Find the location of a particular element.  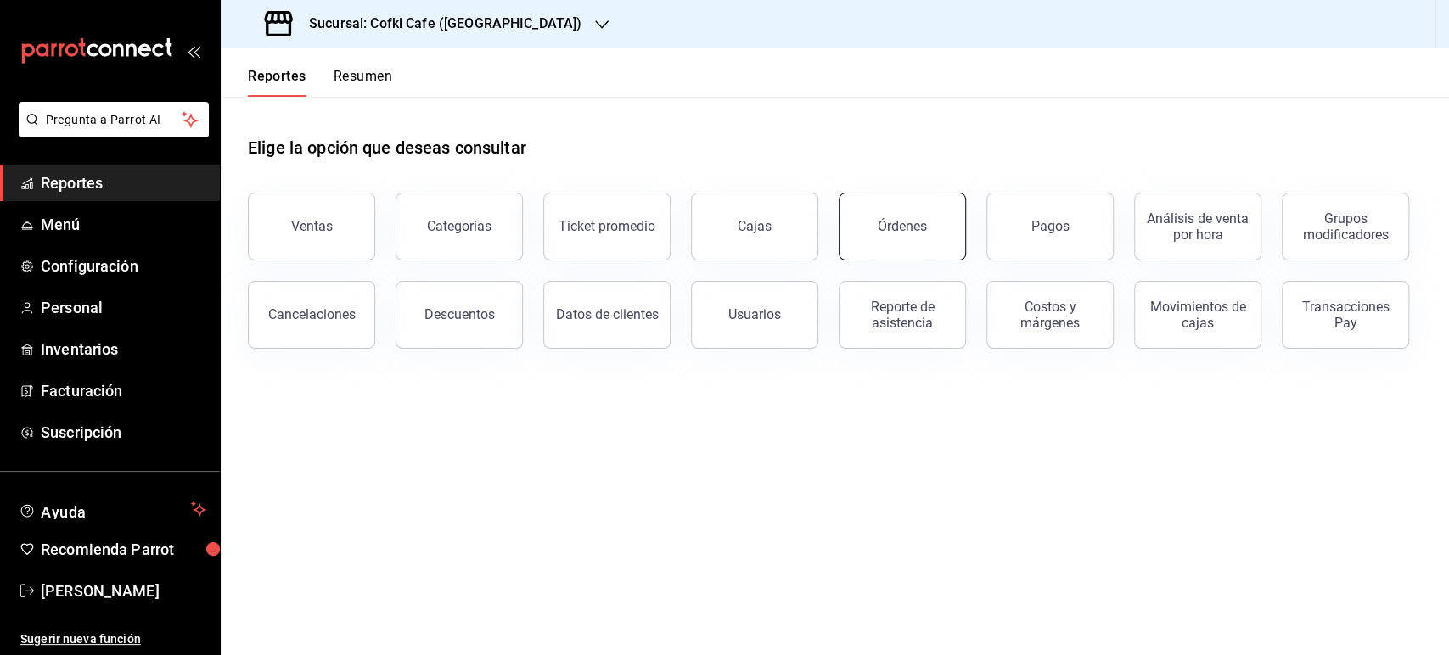

div: Descuentos is located at coordinates (459, 314).